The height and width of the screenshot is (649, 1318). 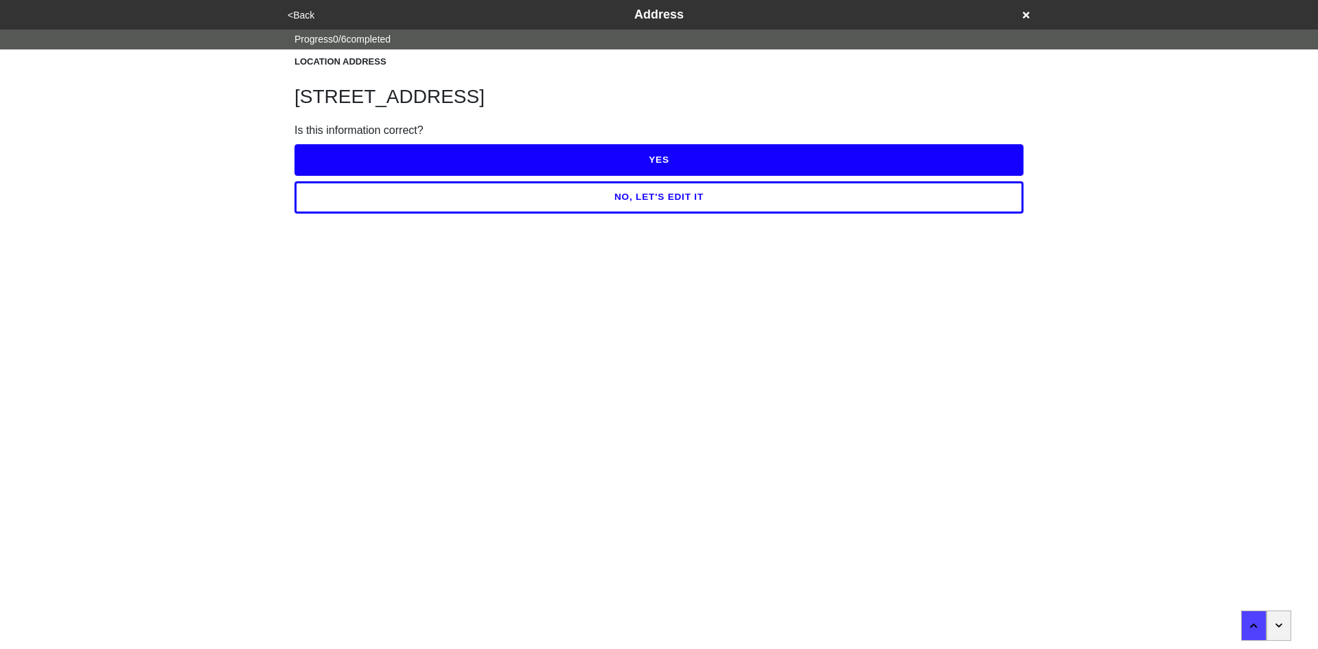 What do you see at coordinates (659, 197) in the screenshot?
I see `button: NO, LET'S EDIT IT` at bounding box center [659, 197].